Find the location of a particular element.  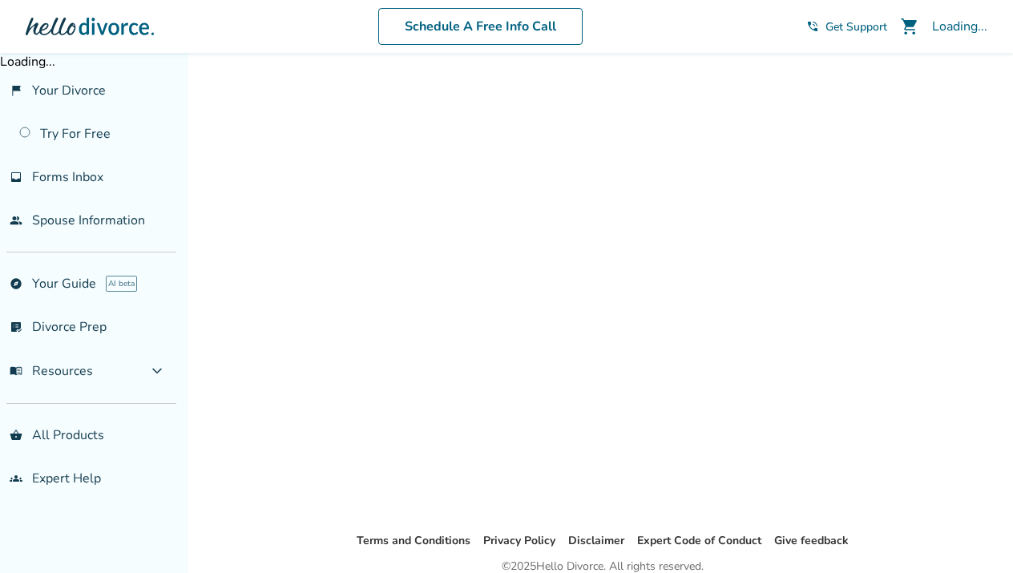

a: phone_in_talkGet Support is located at coordinates (846, 26).